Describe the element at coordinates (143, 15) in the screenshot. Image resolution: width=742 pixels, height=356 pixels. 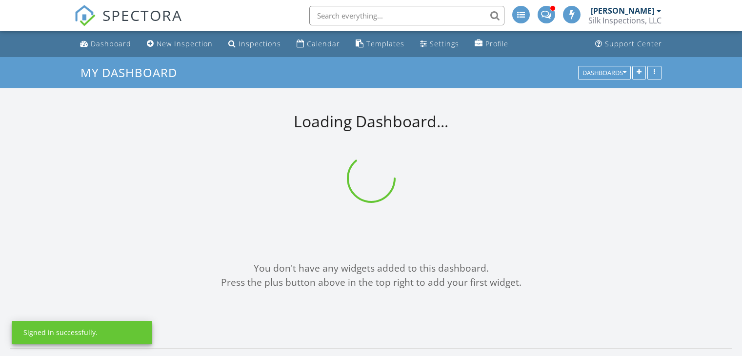
I see `span: SPECTORA` at that location.